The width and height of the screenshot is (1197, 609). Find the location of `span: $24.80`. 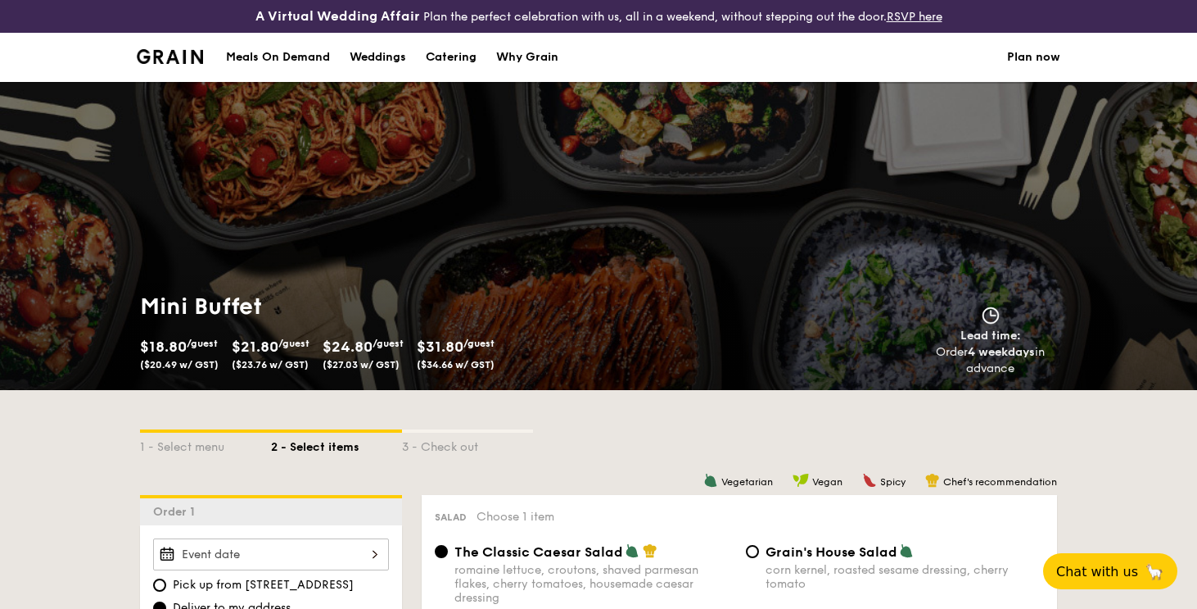

span: $24.80 is located at coordinates (347, 346).